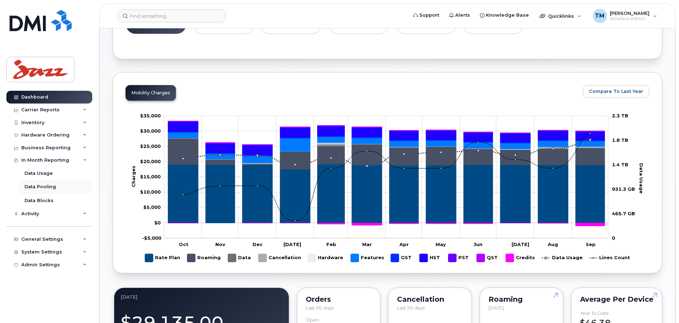 The image size is (679, 323). Describe the element at coordinates (150, 131) in the screenshot. I see `tspan: $30,000` at that location.